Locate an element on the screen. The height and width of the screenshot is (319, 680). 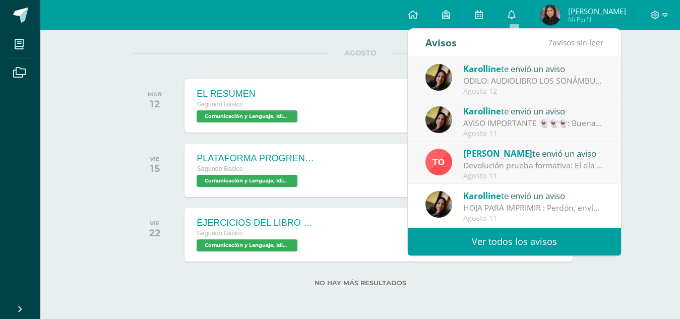
div: PLATAFORMA PROGRENTIS is located at coordinates (257, 158).